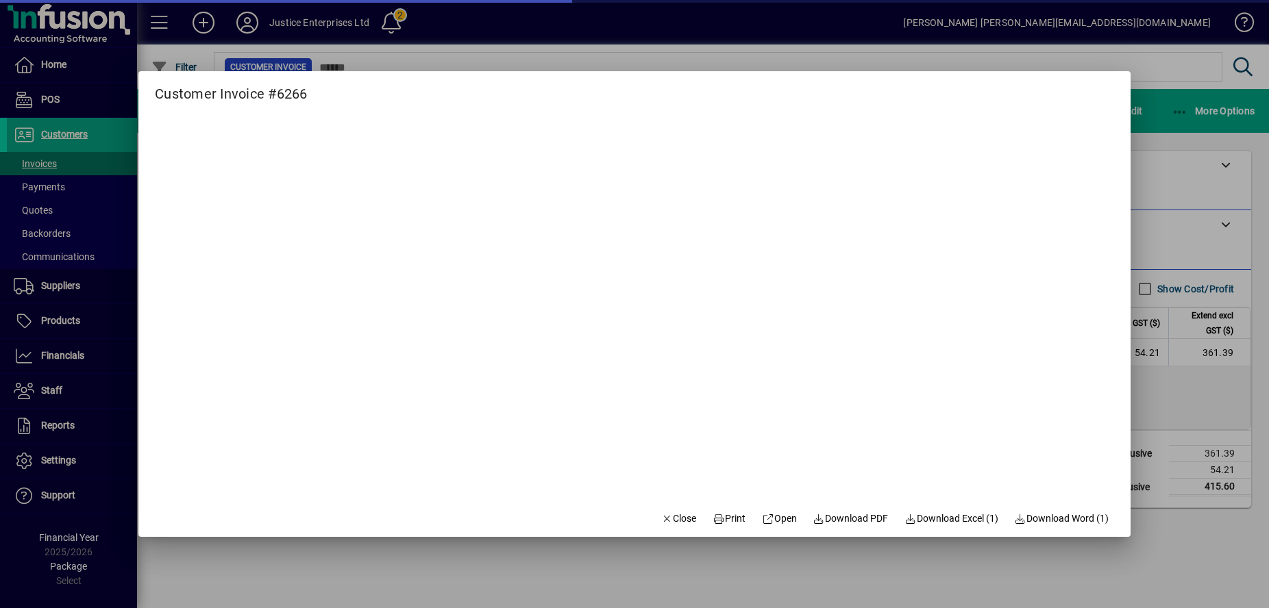 The width and height of the screenshot is (1269, 608). What do you see at coordinates (851, 519) in the screenshot?
I see `span: Download PDF` at bounding box center [851, 519].